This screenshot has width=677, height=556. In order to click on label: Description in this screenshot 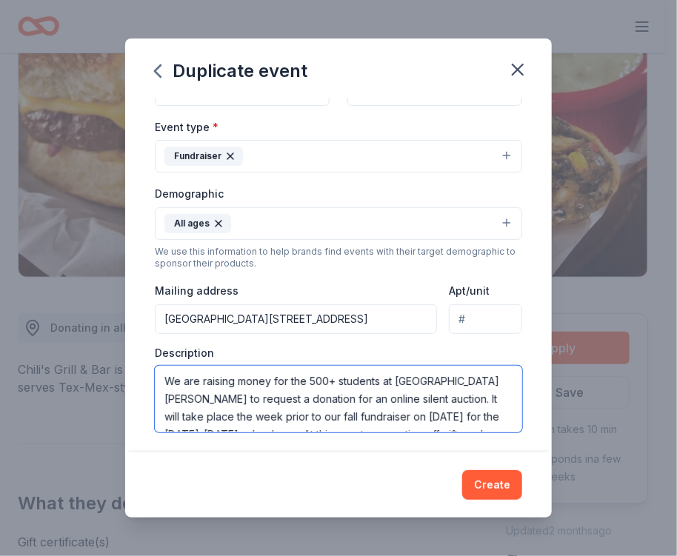, I will do `click(184, 353)`.